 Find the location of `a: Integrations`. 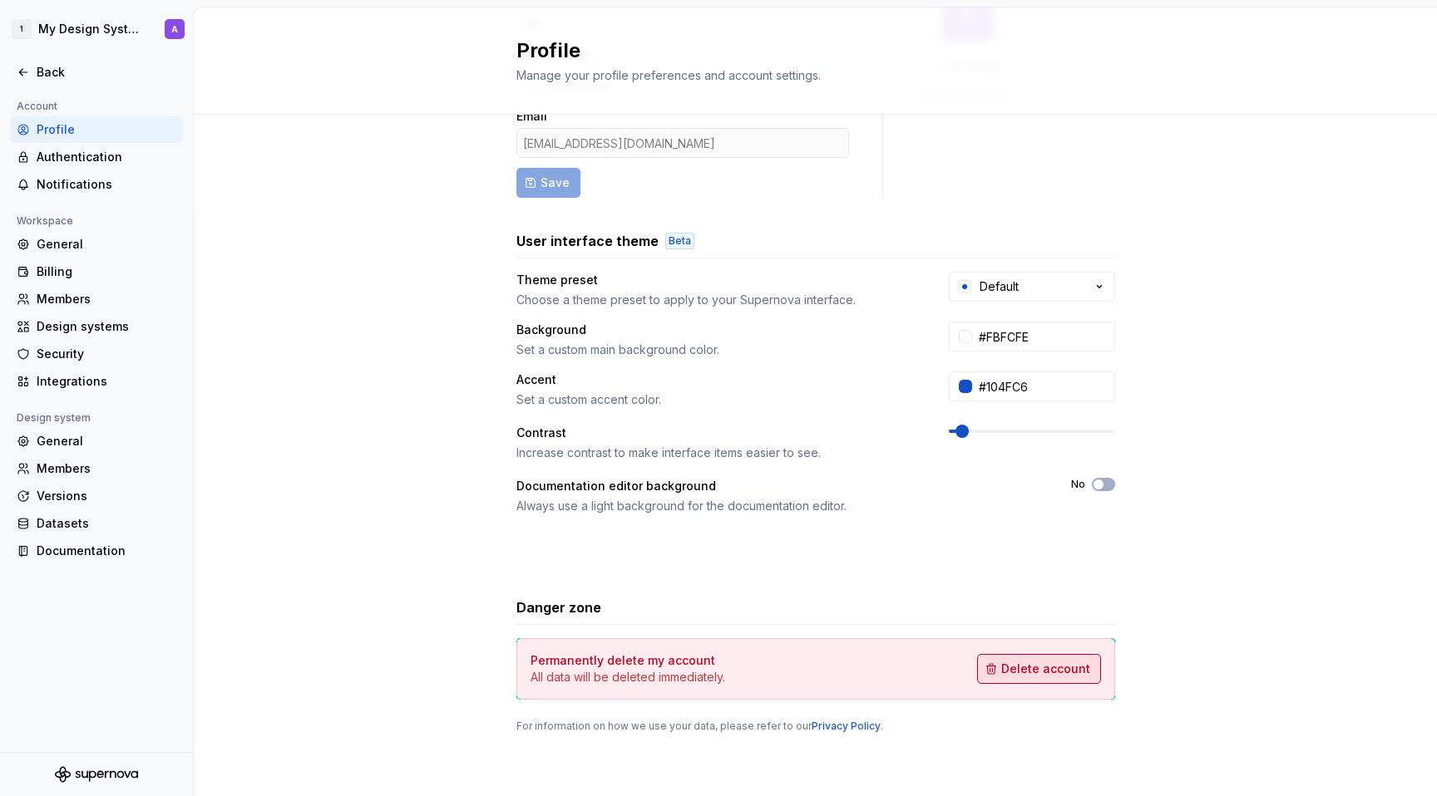

a: Integrations is located at coordinates (96, 382).